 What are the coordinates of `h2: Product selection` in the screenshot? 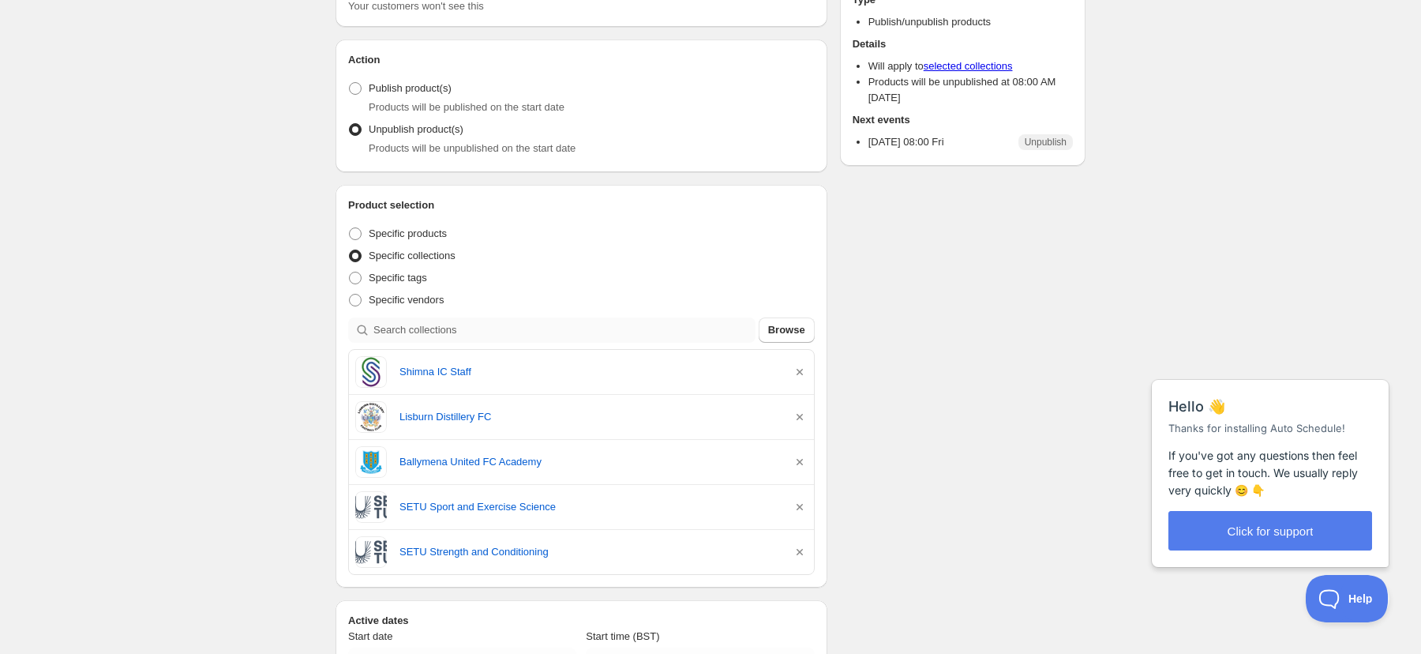 It's located at (581, 205).